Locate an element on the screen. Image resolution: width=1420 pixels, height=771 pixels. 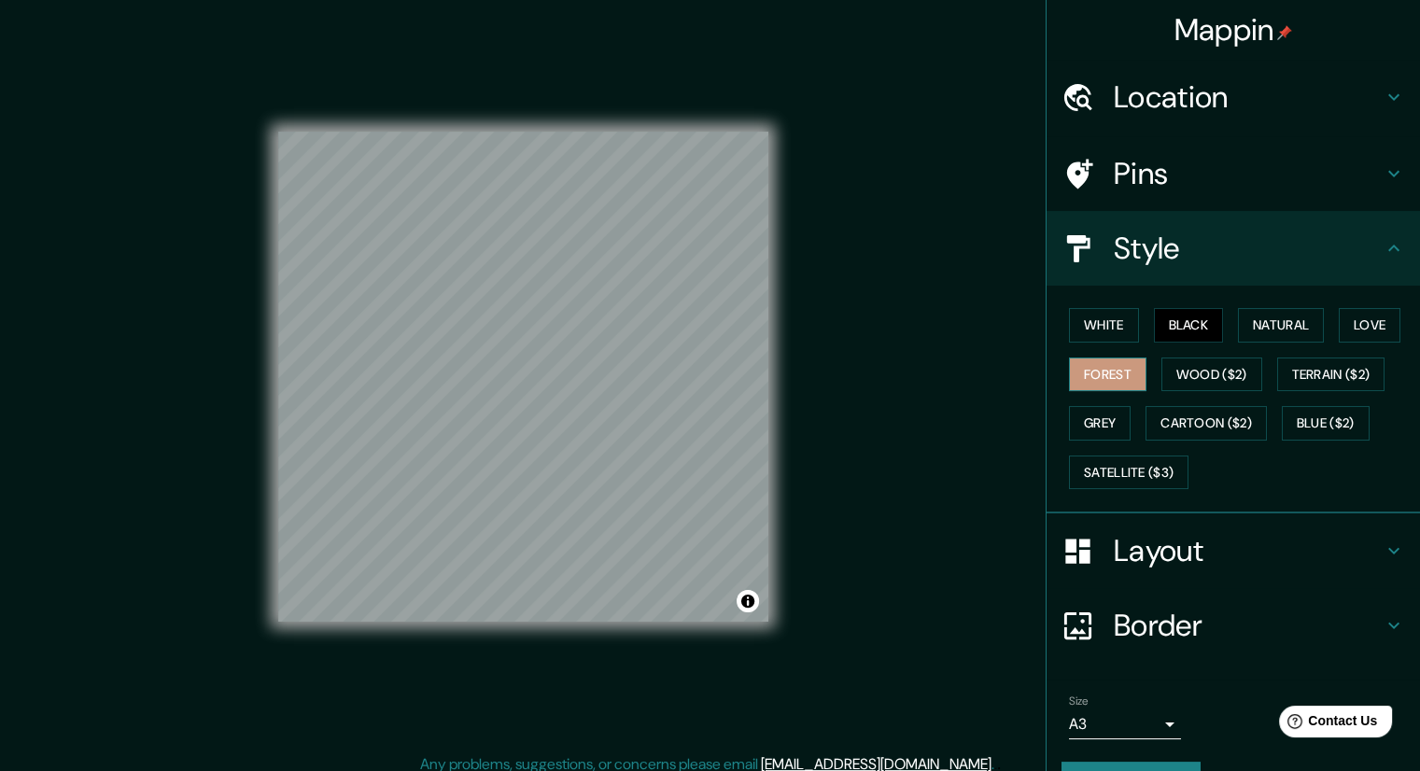
label: Size is located at coordinates (1078, 701).